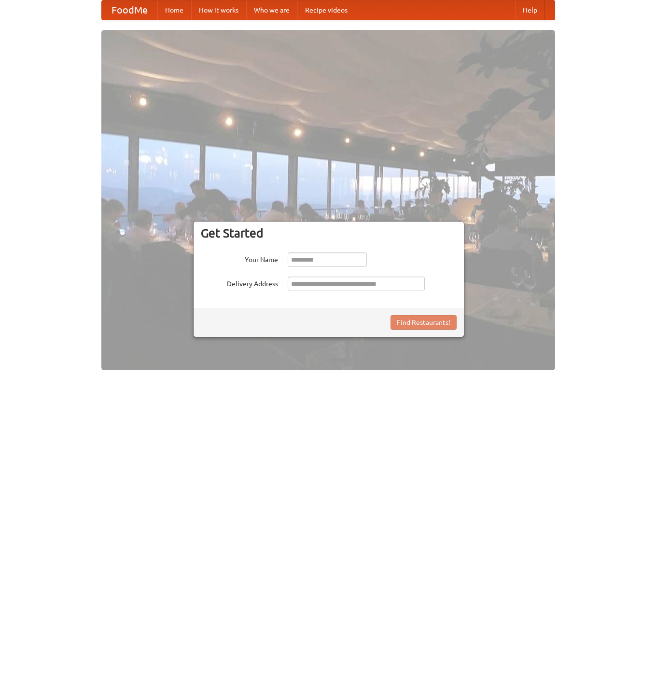 This screenshot has width=656, height=683. What do you see at coordinates (129, 10) in the screenshot?
I see `a: FoodMe` at bounding box center [129, 10].